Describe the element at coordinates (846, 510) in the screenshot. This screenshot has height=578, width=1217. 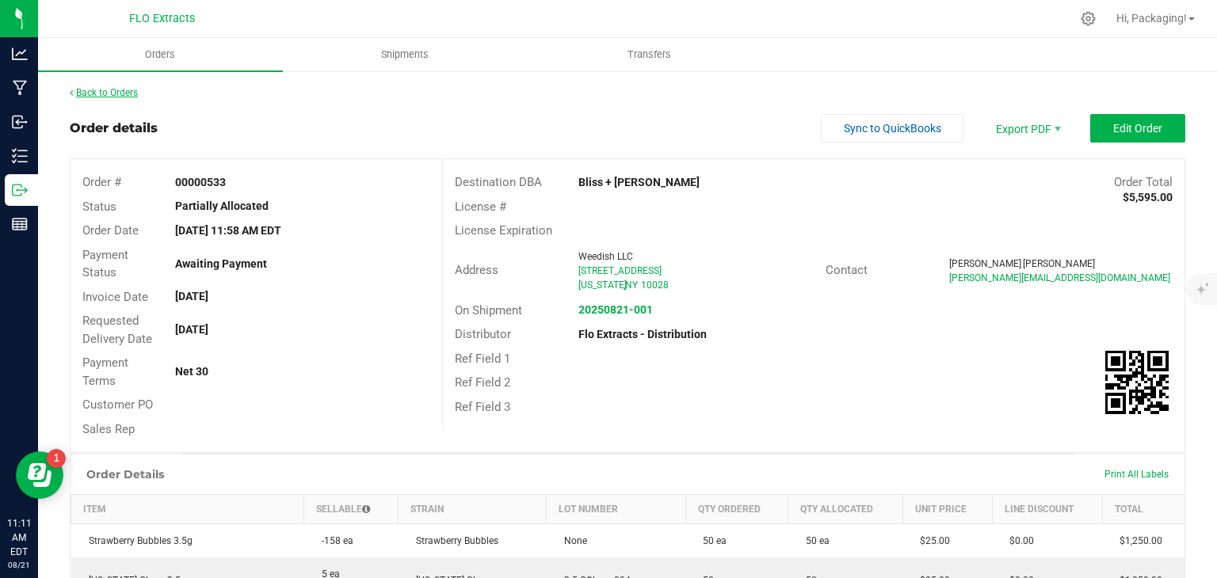
I see `th: Qty Allocated` at that location.